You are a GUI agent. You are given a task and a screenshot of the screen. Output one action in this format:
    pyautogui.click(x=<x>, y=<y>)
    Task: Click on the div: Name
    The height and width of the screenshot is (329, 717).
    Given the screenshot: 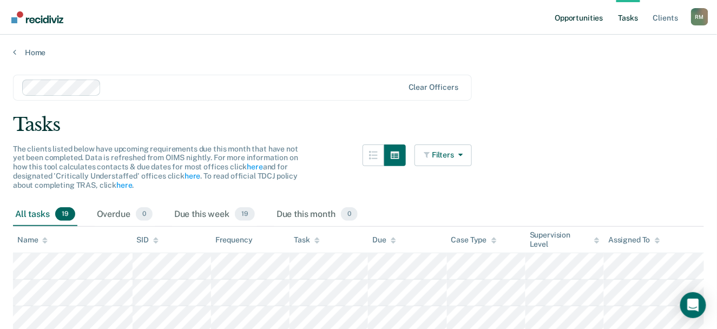 What is the action you would take?
    pyautogui.click(x=32, y=240)
    